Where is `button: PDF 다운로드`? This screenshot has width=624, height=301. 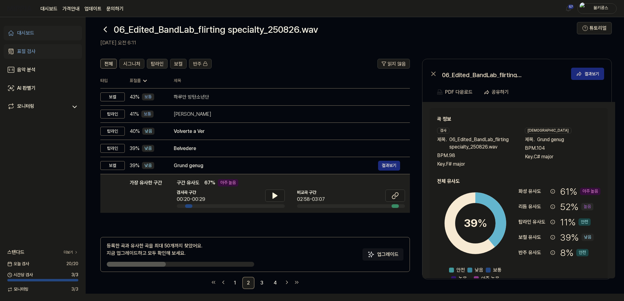 button: PDF 다운로드 is located at coordinates (455, 92).